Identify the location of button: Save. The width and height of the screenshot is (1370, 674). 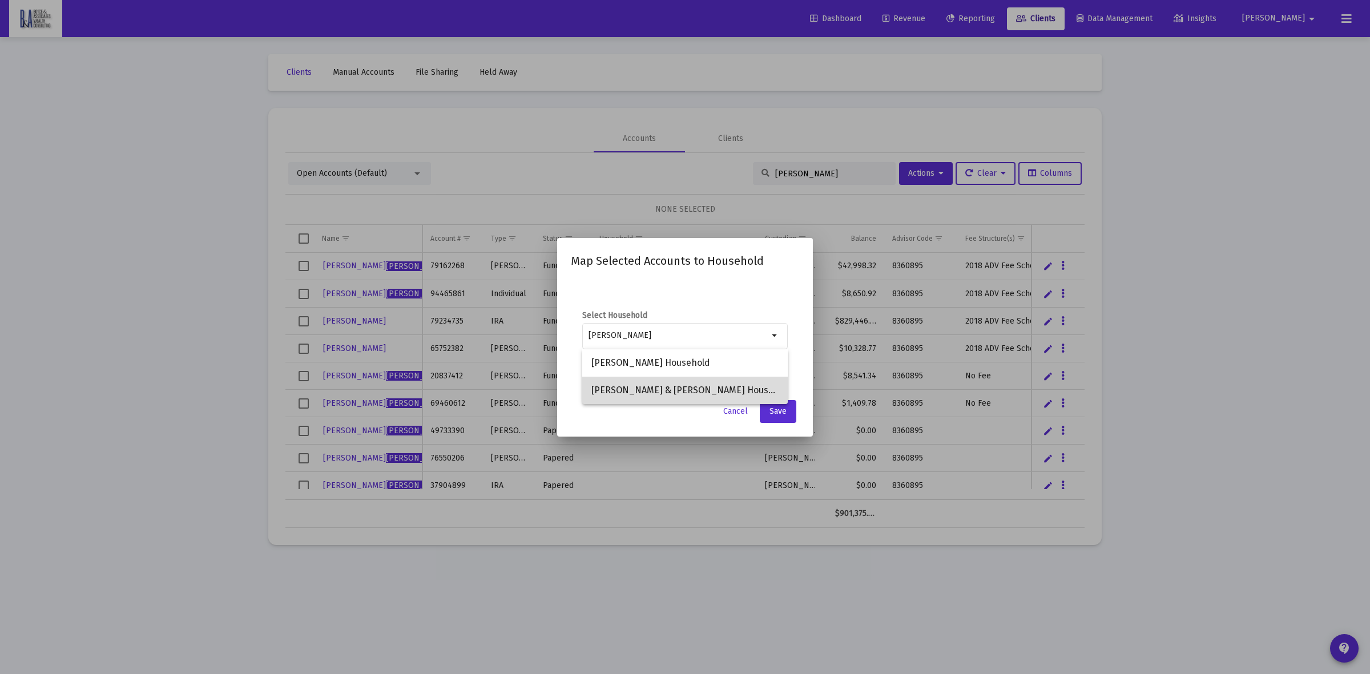
(778, 412).